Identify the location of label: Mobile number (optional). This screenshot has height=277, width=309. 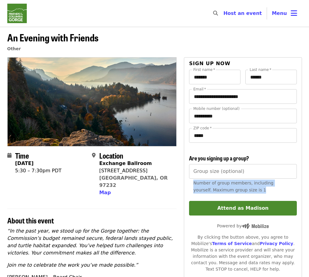
(216, 109).